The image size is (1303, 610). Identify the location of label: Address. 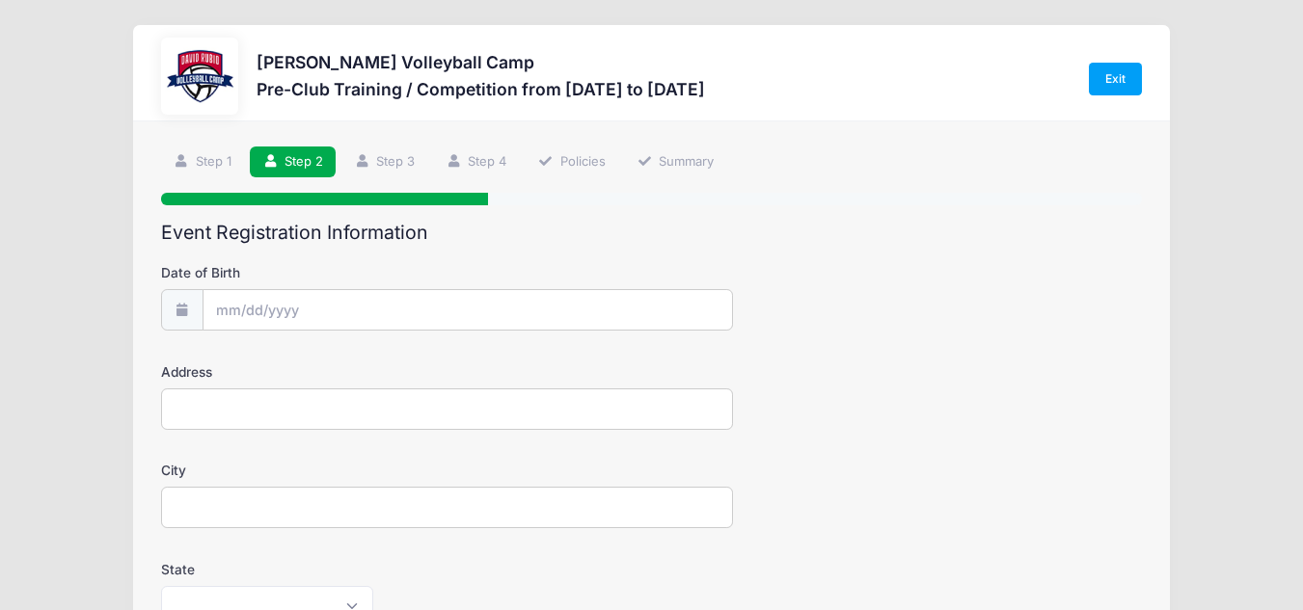
(324, 372).